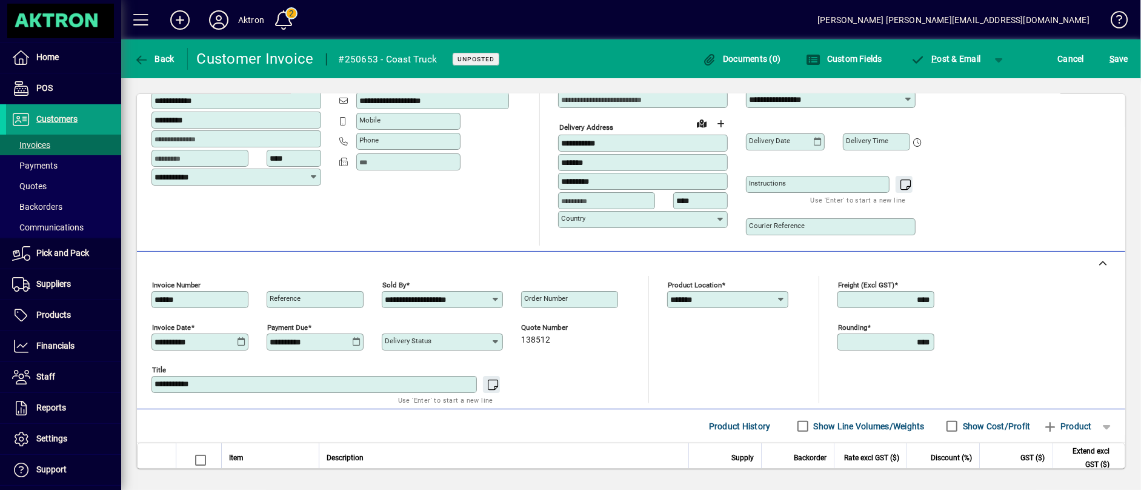  What do you see at coordinates (29, 186) in the screenshot?
I see `span: Quotes` at bounding box center [29, 186].